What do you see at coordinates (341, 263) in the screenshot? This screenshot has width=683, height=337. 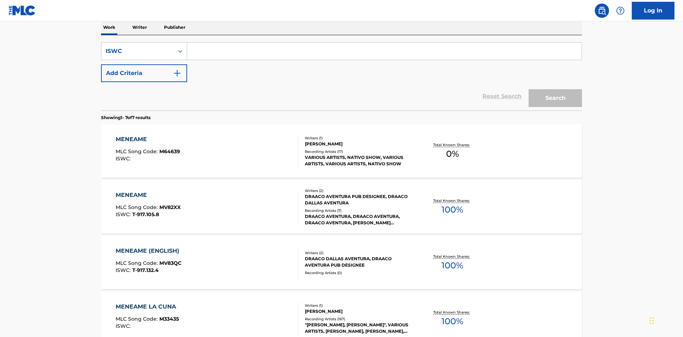 I see `a: MENEAME (ENGLISH)MLC Song Code:MV83QCISWC:T-917.132.4Writers (2)DRAACO DALLAS AVENTURA, DRAACO AV...` at bounding box center [341, 263].